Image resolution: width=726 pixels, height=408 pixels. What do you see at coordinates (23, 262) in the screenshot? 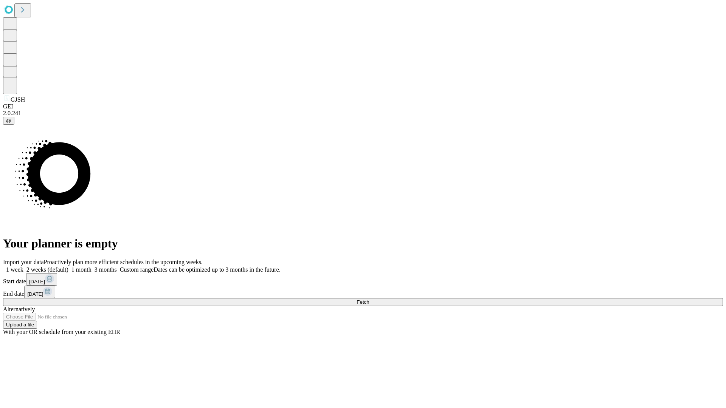
I see `span: Import your data` at bounding box center [23, 262].